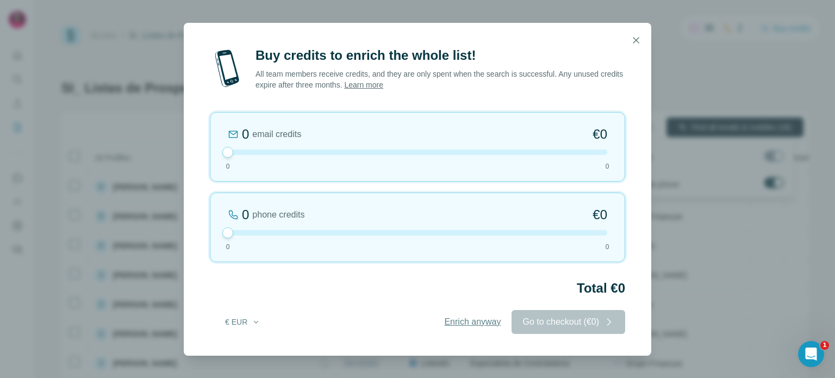  What do you see at coordinates (417, 288) in the screenshot?
I see `h2: Total €0` at bounding box center [417, 288].